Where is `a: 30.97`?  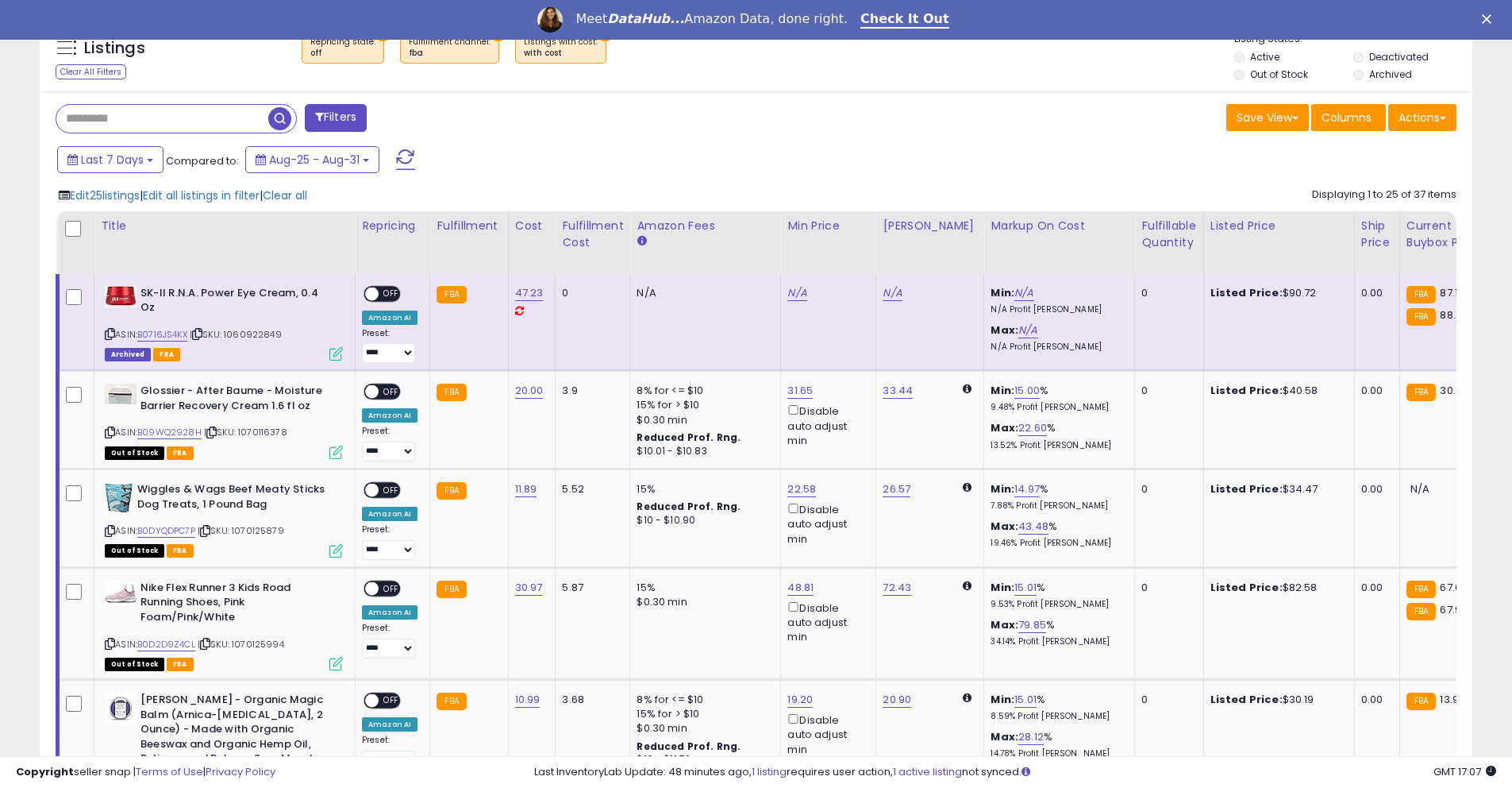 a: 30.97 is located at coordinates (529, 588).